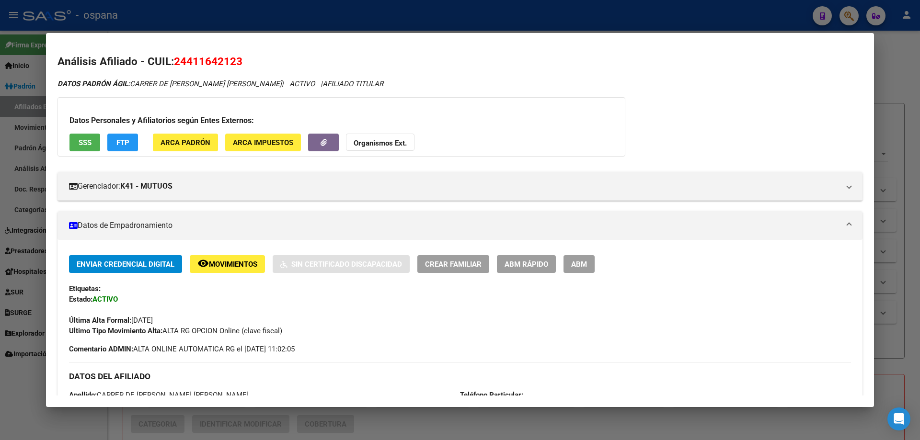  I want to click on span: ABM Rápido, so click(526, 264).